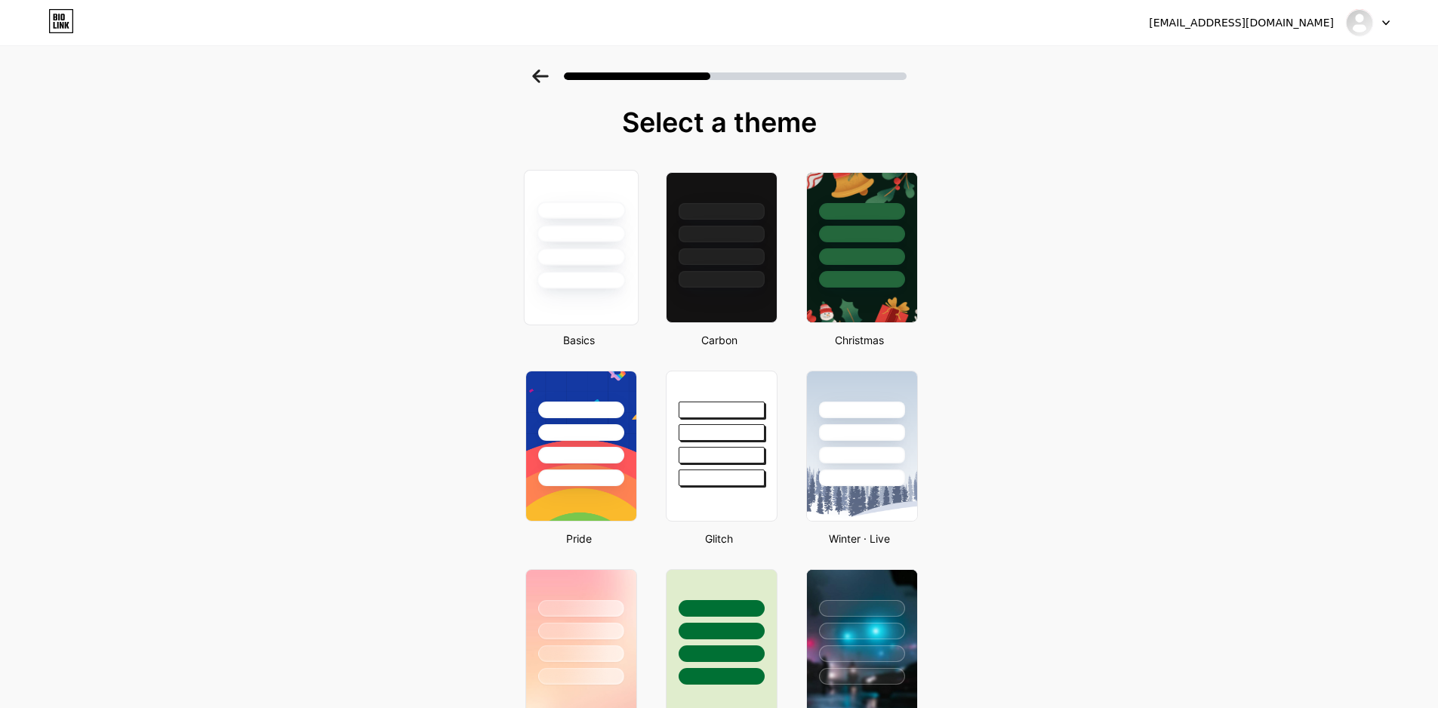  Describe the element at coordinates (579, 538) in the screenshot. I see `div: Pride` at that location.